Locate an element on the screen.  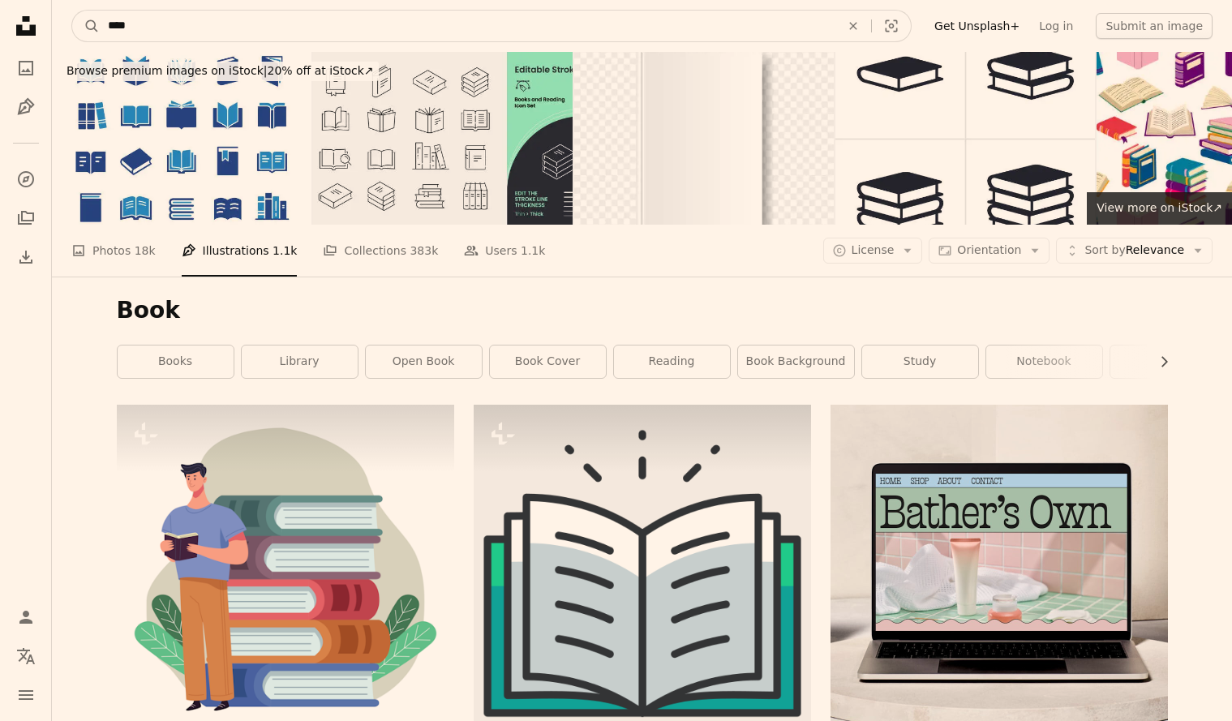
span: Sort by is located at coordinates (1105, 250).